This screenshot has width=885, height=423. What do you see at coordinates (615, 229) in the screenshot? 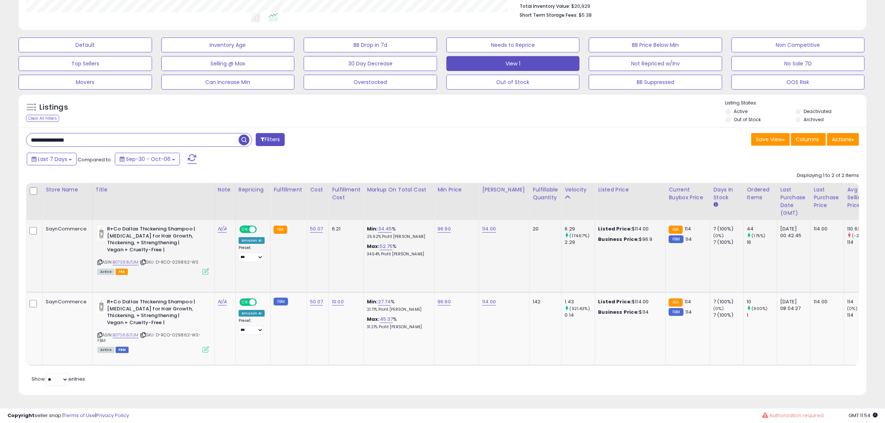
I see `b: Listed Price:` at bounding box center [615, 229].